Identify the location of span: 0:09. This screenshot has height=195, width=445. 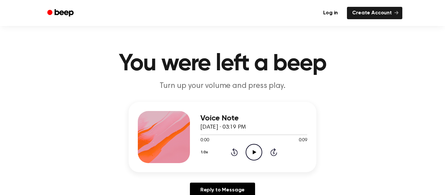
(303, 140).